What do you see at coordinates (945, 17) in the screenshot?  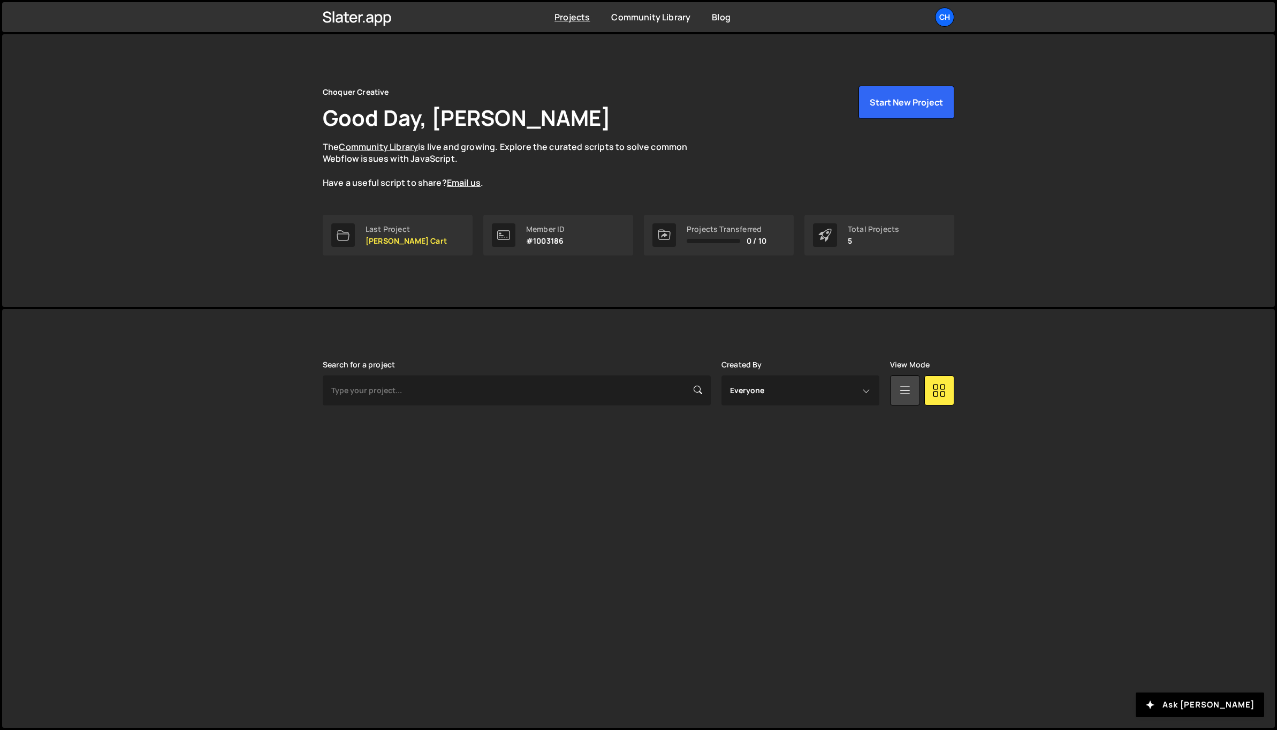 I see `div: Ch` at bounding box center [945, 17].